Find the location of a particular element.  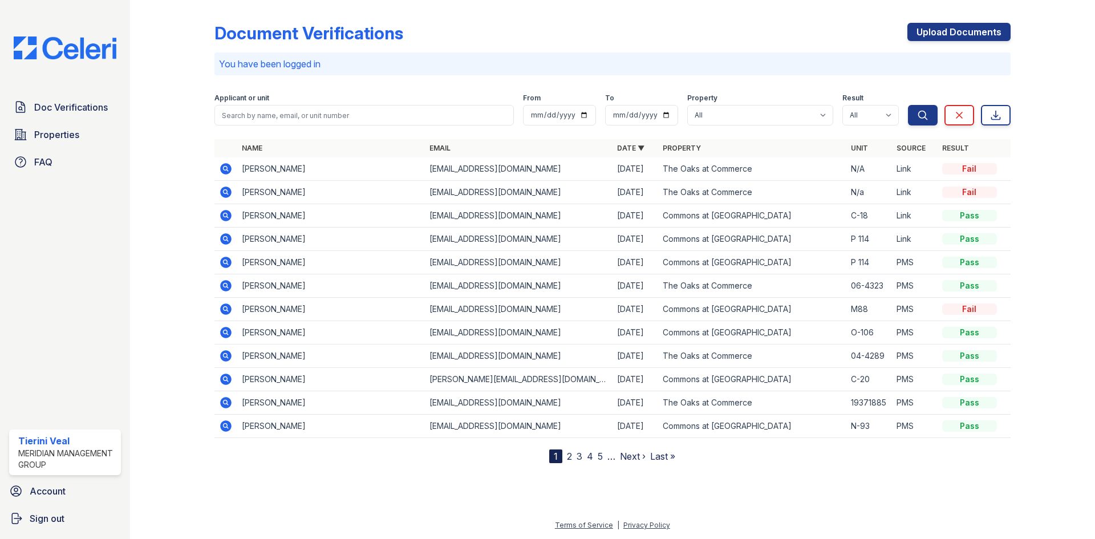

td: 19371885 is located at coordinates (869, 403).